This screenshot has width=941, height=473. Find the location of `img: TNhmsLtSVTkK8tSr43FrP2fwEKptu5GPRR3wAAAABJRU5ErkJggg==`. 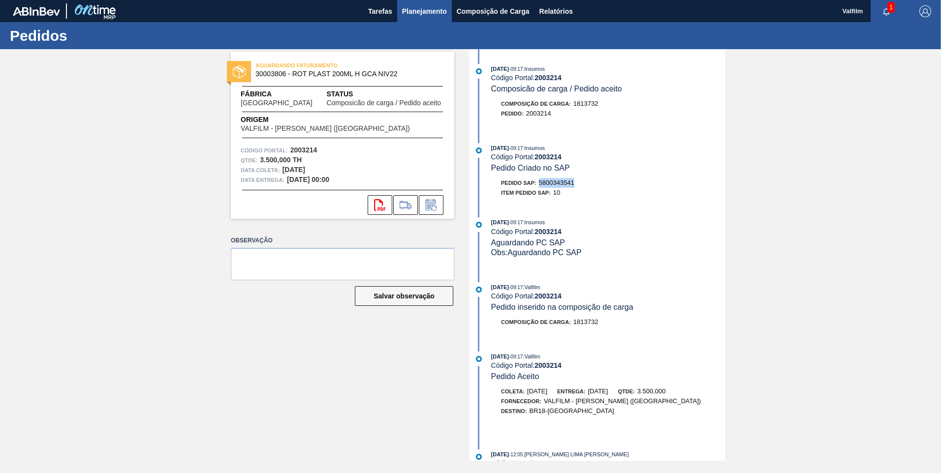

img: TNhmsLtSVTkK8tSr43FrP2fwEKptu5GPRR3wAAAABJRU5ErkJggg== is located at coordinates (36, 11).